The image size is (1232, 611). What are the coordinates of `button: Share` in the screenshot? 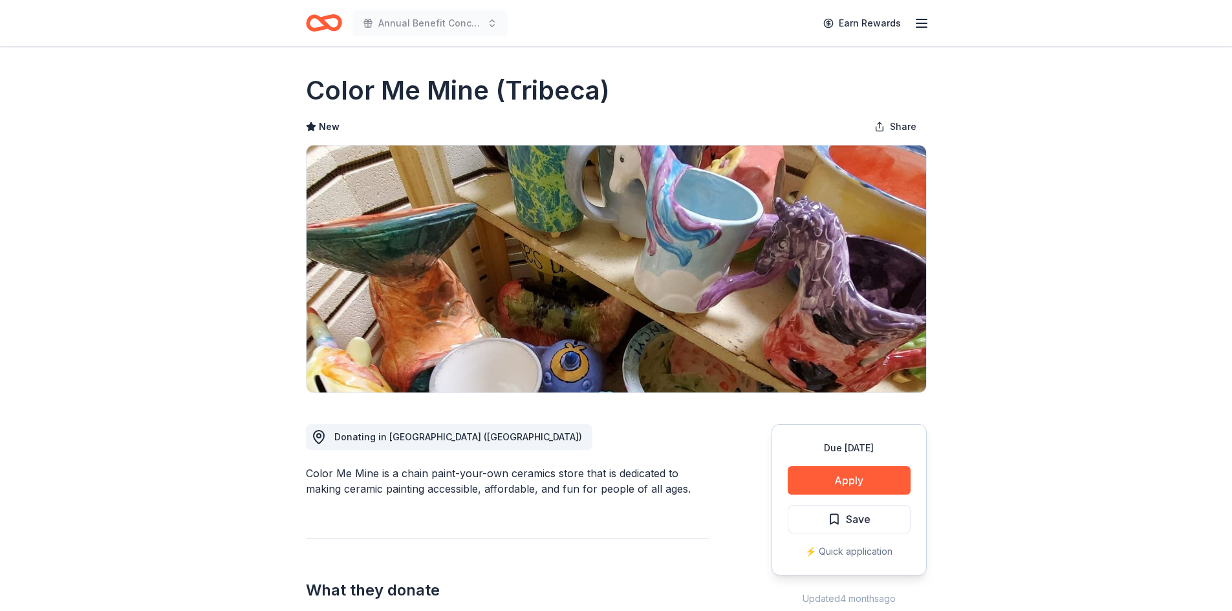 It's located at (895, 127).